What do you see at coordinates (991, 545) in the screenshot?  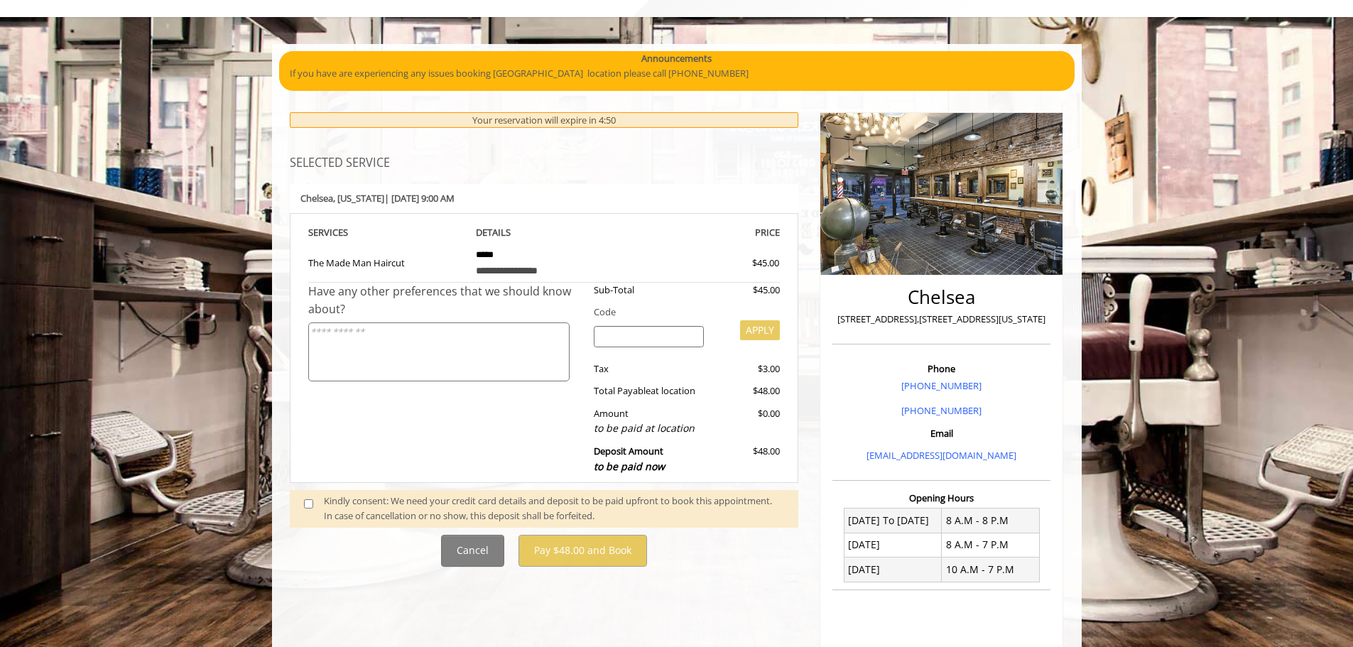 I see `td: 8 A.M - 7 P.M` at bounding box center [991, 545].